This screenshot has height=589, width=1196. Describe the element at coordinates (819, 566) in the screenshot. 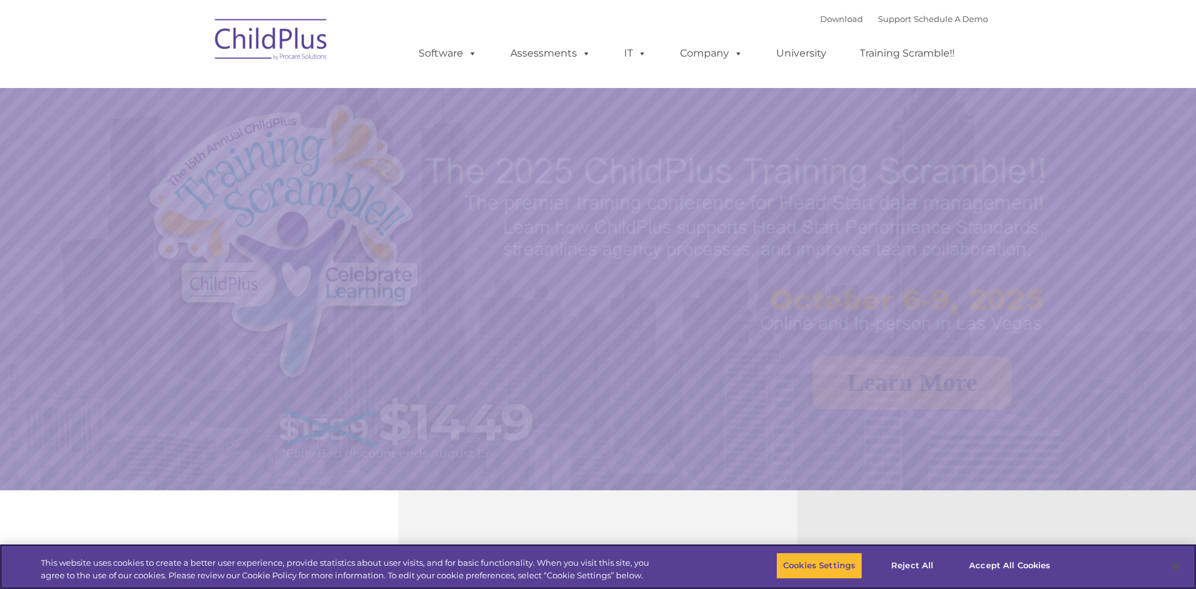

I see `button: Cookies Settings` at that location.